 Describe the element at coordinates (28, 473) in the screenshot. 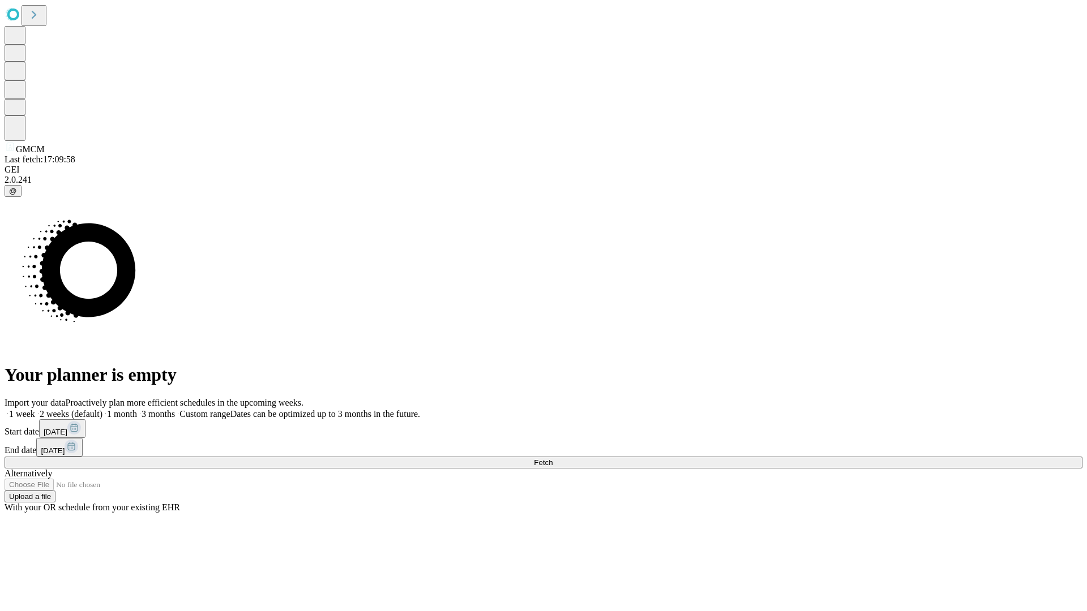

I see `span: Alternatively` at that location.